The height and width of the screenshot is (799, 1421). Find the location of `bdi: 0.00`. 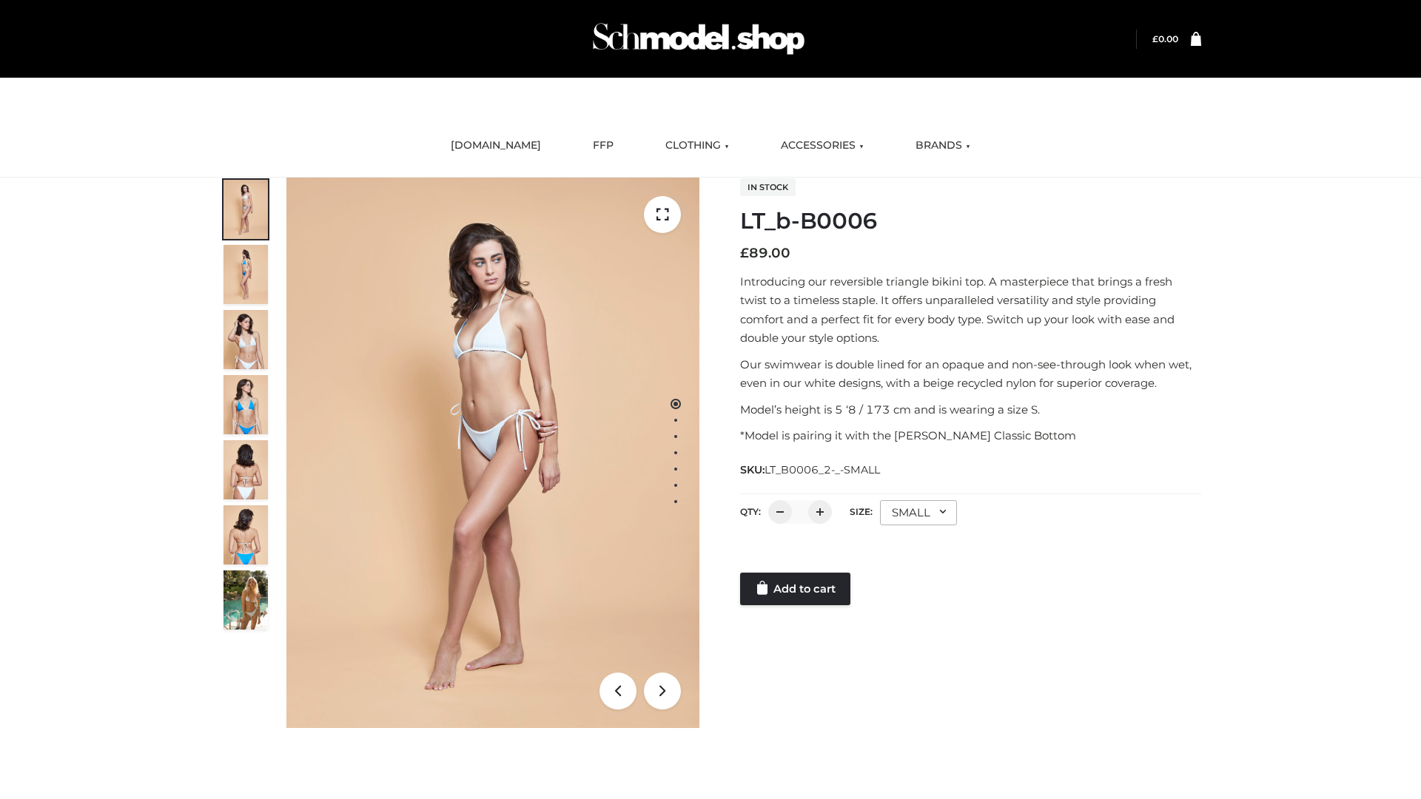

bdi: 0.00 is located at coordinates (1165, 38).